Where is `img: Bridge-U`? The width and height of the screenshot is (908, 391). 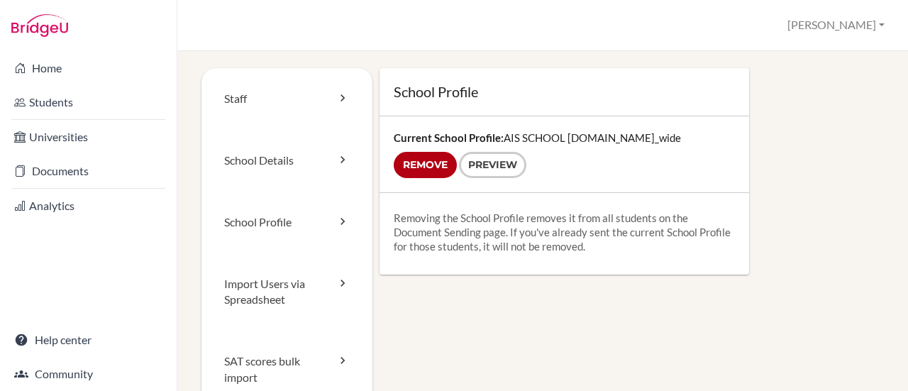
img: Bridge-U is located at coordinates (40, 26).